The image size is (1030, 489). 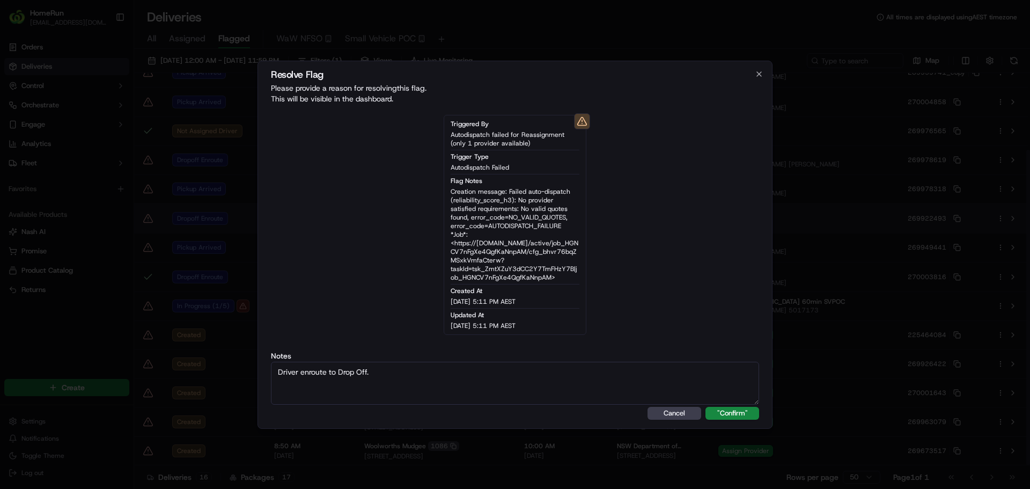 What do you see at coordinates (469, 157) in the screenshot?
I see `span: Trigger Type` at bounding box center [469, 157].